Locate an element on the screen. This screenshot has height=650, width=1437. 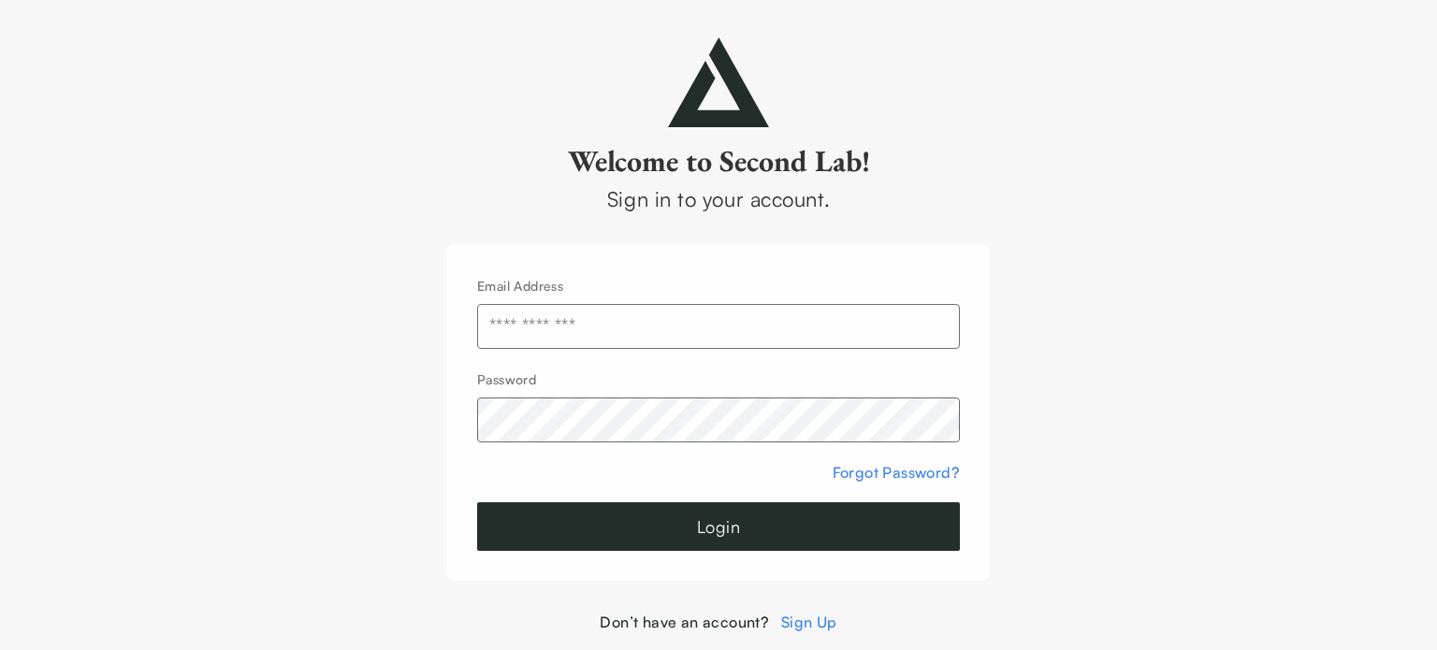
label: Password is located at coordinates (506, 379).